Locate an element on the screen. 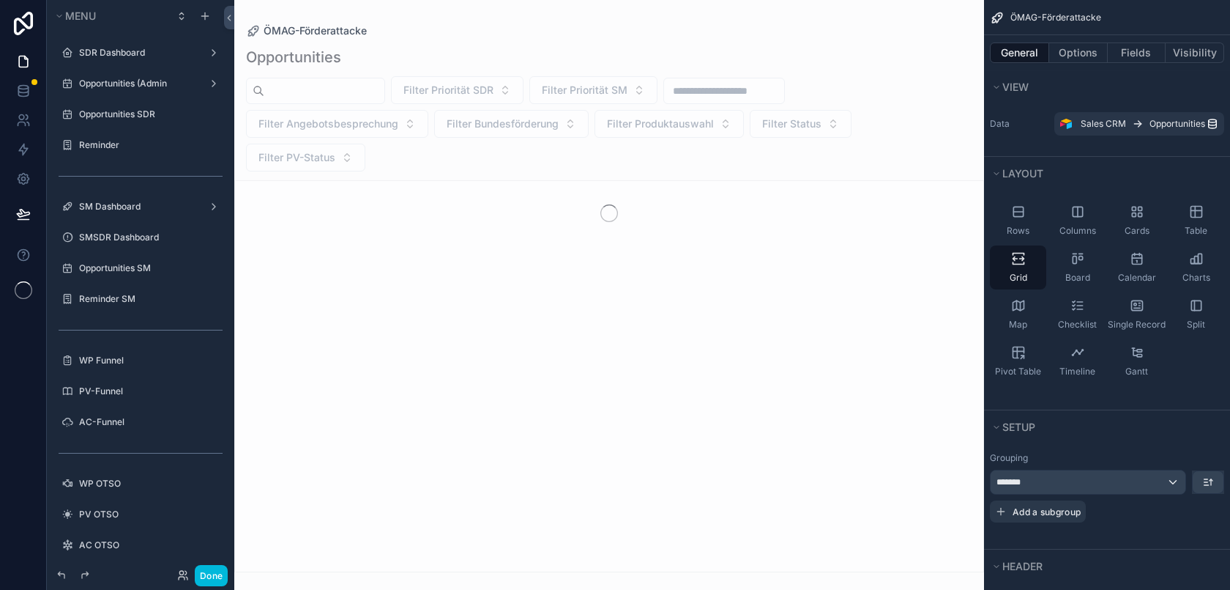  label: PV OTSO is located at coordinates (148, 514).